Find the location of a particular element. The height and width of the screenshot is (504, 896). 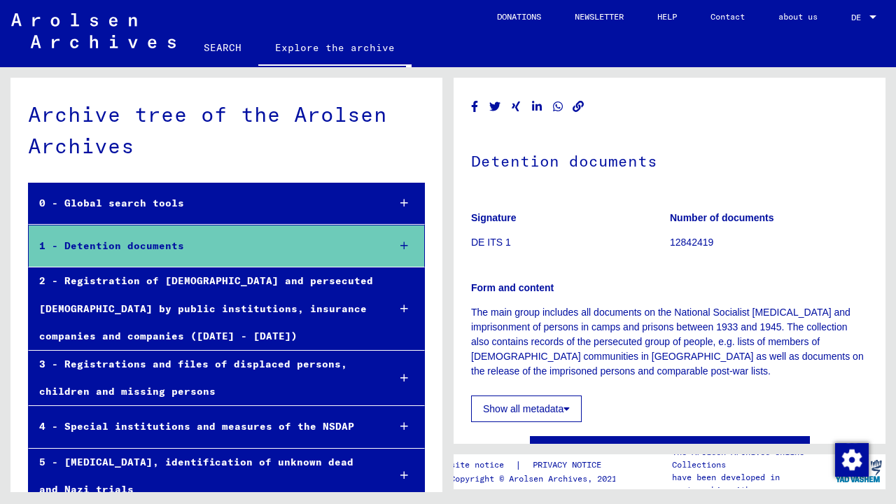

div: Archive tree of the Arolsen Archives is located at coordinates (226, 130).